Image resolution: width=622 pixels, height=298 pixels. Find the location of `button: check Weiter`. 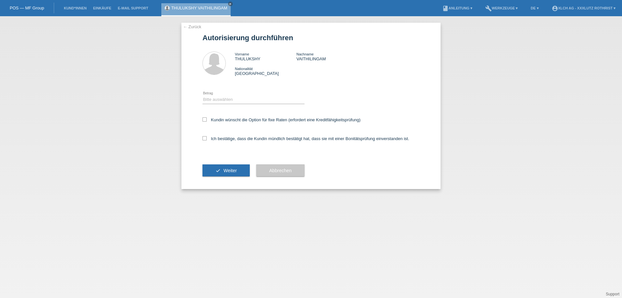

button: check Weiter is located at coordinates (226, 170).